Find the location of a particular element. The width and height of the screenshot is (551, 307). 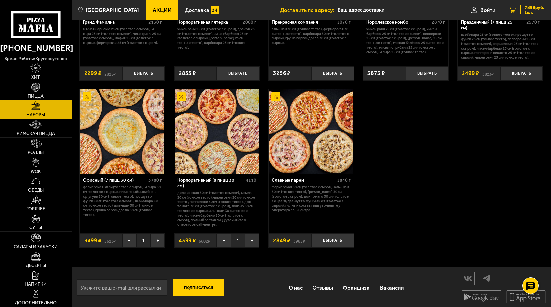

span: 2 шт. is located at coordinates (534, 12).